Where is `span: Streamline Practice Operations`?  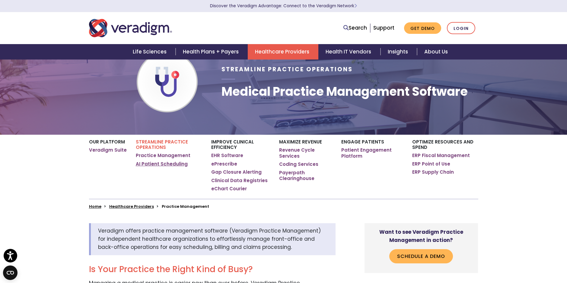
span: Streamline Practice Operations is located at coordinates (287, 69).